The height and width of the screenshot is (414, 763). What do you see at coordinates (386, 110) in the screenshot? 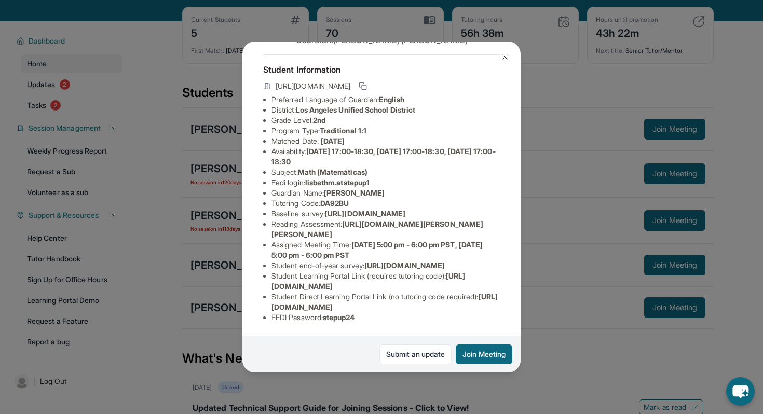
I see `li: District:` at bounding box center [386, 110].